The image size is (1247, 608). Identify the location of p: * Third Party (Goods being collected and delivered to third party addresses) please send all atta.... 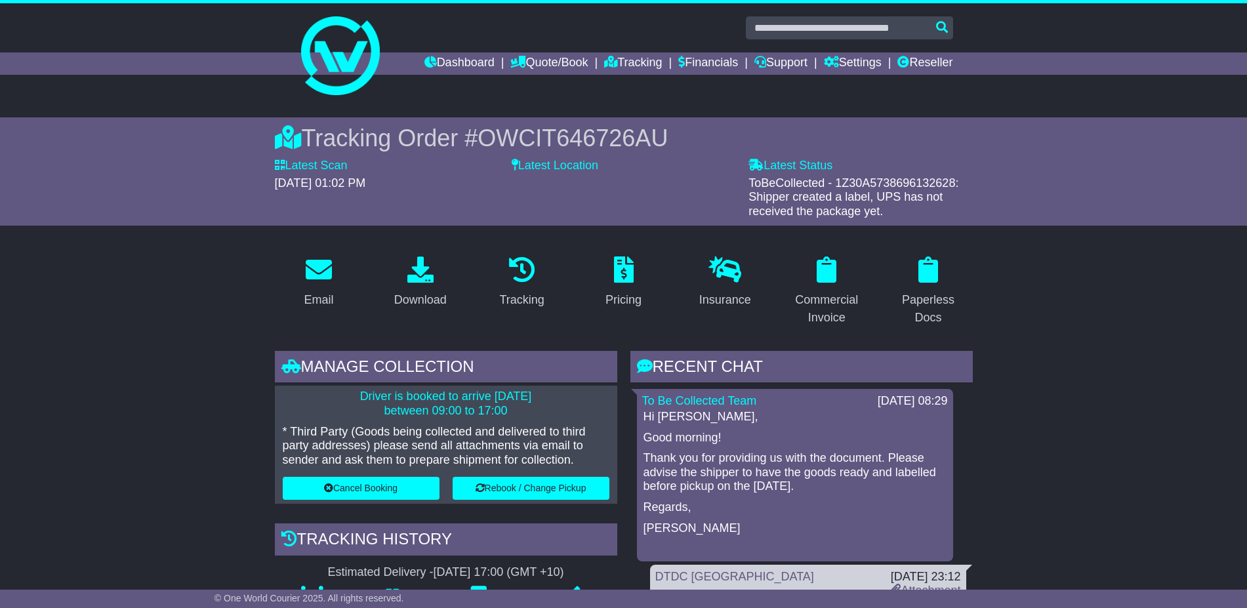
(446, 446).